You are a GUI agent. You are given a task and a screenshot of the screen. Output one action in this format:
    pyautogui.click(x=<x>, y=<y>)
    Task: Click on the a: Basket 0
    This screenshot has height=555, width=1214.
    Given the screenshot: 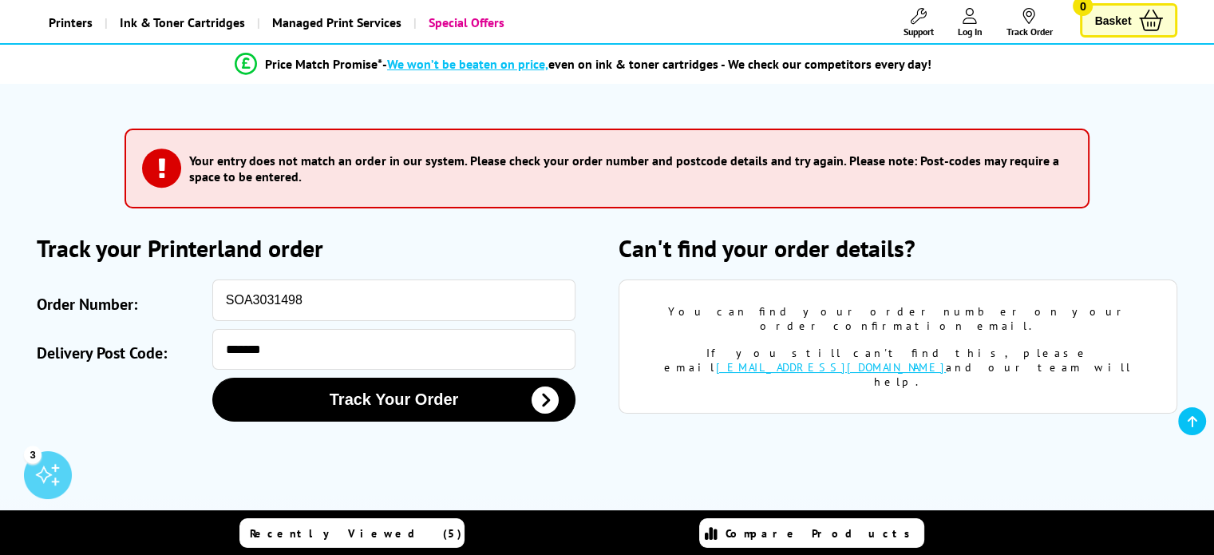 What is the action you would take?
    pyautogui.click(x=1129, y=20)
    